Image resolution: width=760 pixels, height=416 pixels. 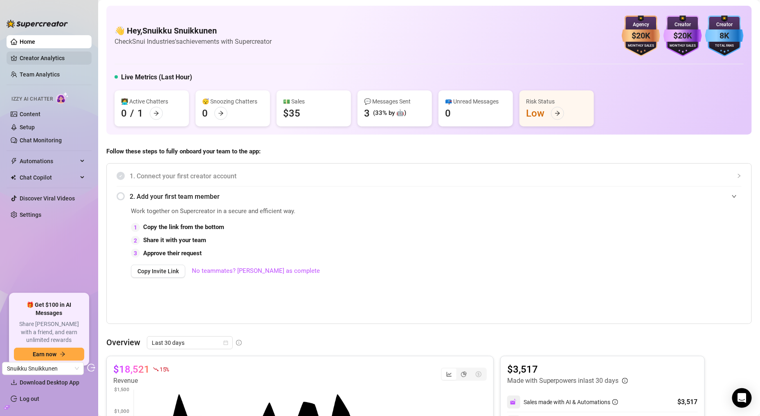 I want to click on span: 15 %, so click(x=164, y=369).